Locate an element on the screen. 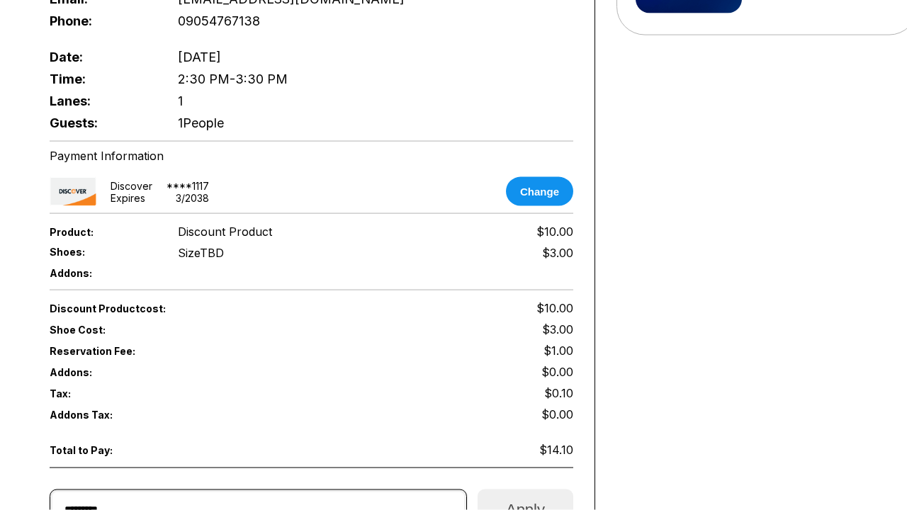  div: $3.00 is located at coordinates (558, 253).